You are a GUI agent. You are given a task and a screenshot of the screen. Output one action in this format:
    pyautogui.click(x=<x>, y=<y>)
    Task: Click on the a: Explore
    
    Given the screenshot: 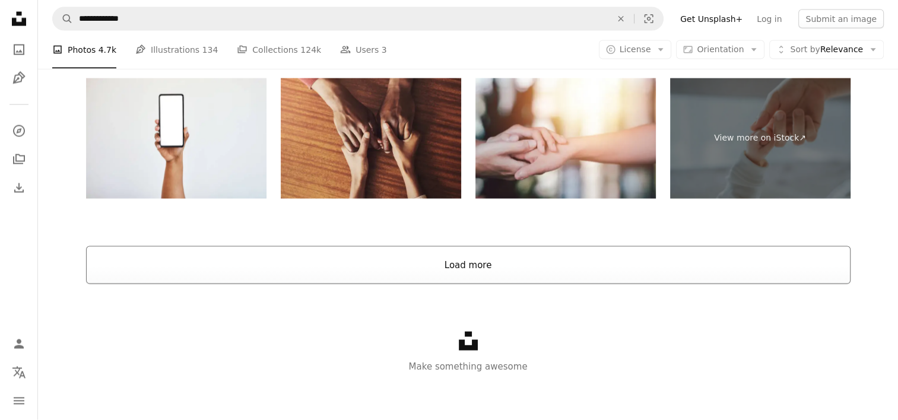 What is the action you would take?
    pyautogui.click(x=19, y=131)
    